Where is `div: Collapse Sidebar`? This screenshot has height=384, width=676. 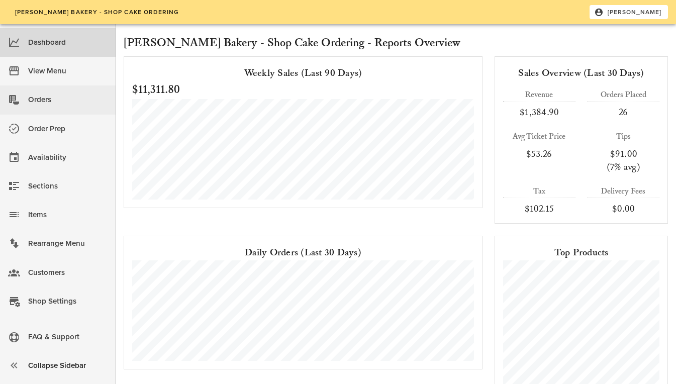
div: Collapse Sidebar is located at coordinates (68, 365).